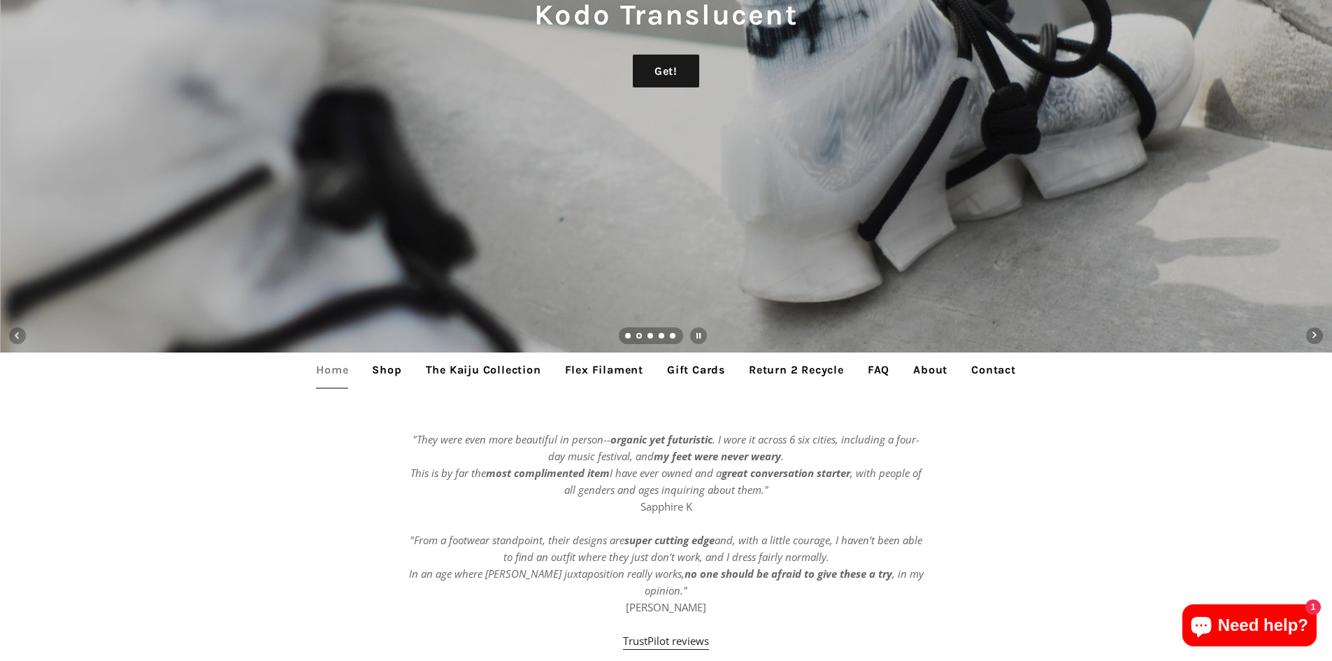 The width and height of the screenshot is (1332, 661). Describe the element at coordinates (629, 337) in the screenshot. I see `a: Load slide 1` at that location.